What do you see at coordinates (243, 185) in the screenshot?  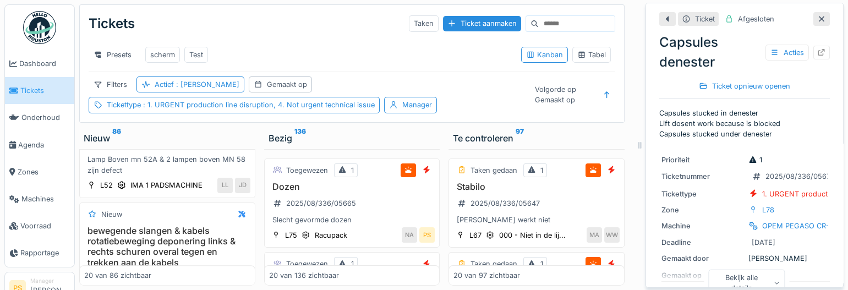 I see `div: JD` at bounding box center [243, 185].